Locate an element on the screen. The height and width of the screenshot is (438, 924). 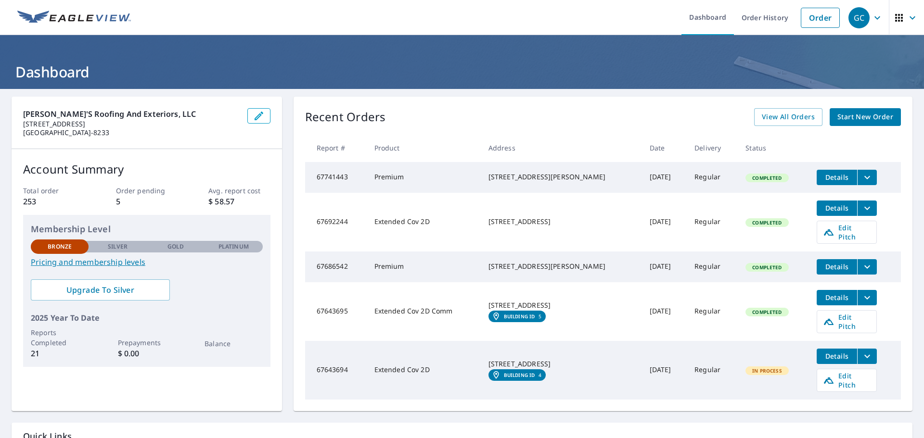
button: filesDropdownBtn-67741443 is located at coordinates (866, 177).